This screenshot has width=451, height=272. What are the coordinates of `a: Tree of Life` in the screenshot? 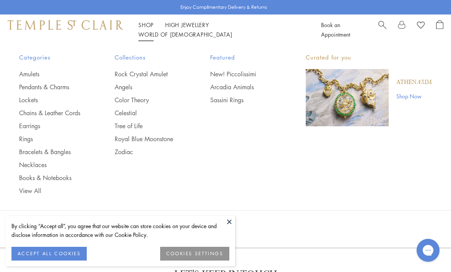 It's located at (147, 126).